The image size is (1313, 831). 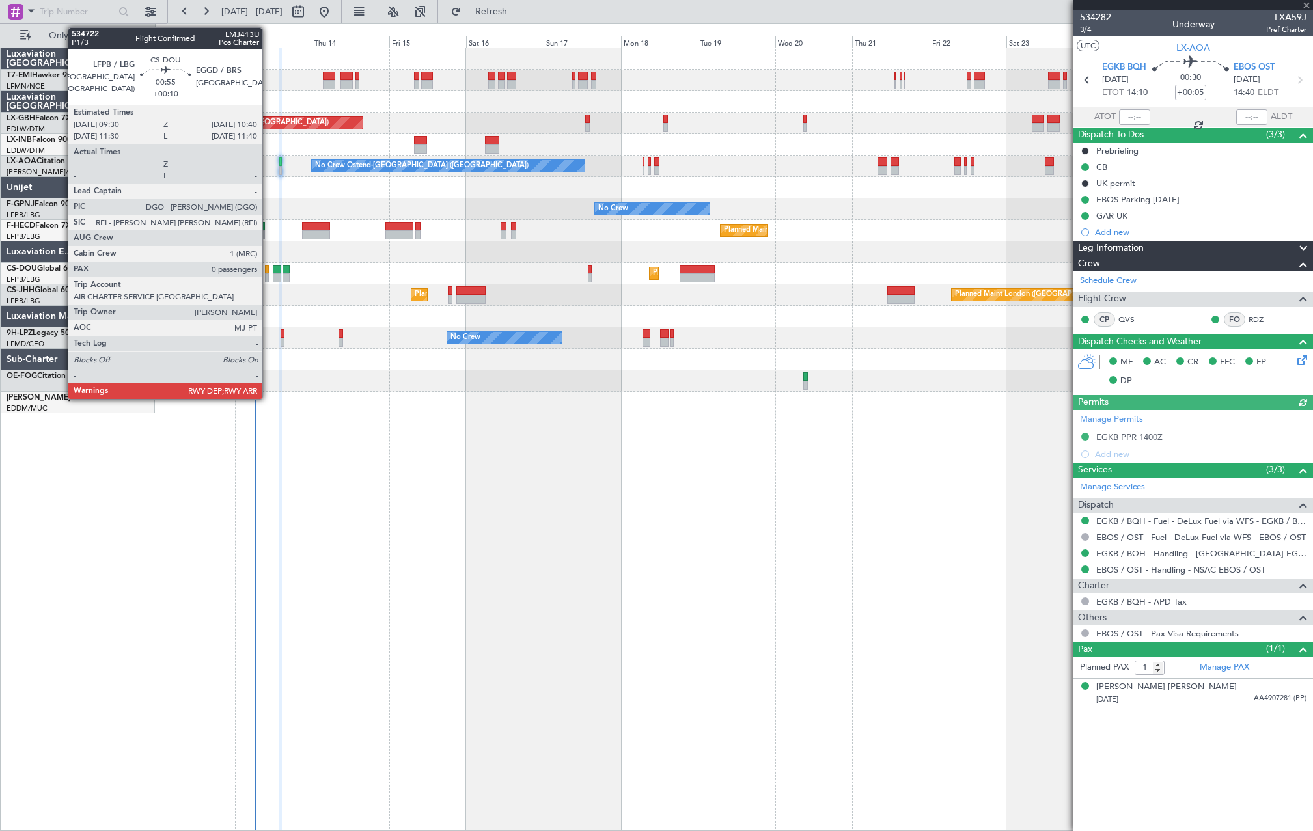 What do you see at coordinates (1126, 363) in the screenshot?
I see `span: MF` at bounding box center [1126, 363].